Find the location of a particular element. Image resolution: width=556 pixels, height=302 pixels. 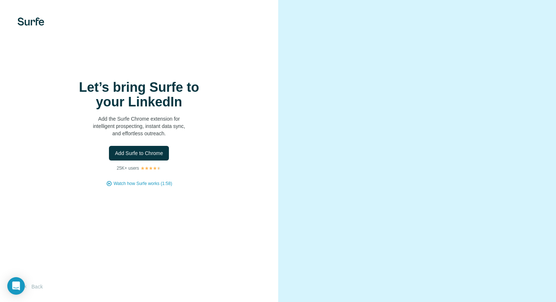

button: Watch how Surfe works (1:58) is located at coordinates (143, 183).